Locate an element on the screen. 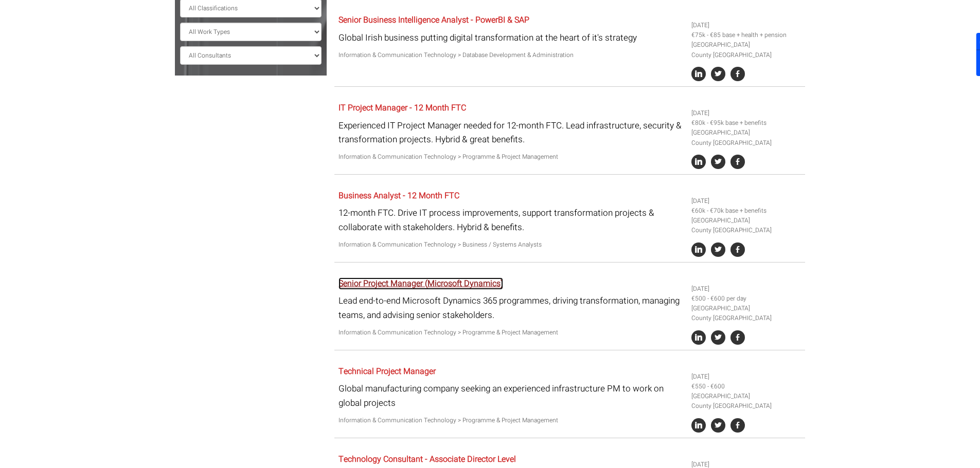 This screenshot has height=468, width=980. p: 12-month FTC. Drive IT process improvements, support transformation projects & collaborate with s... is located at coordinates (511, 220).